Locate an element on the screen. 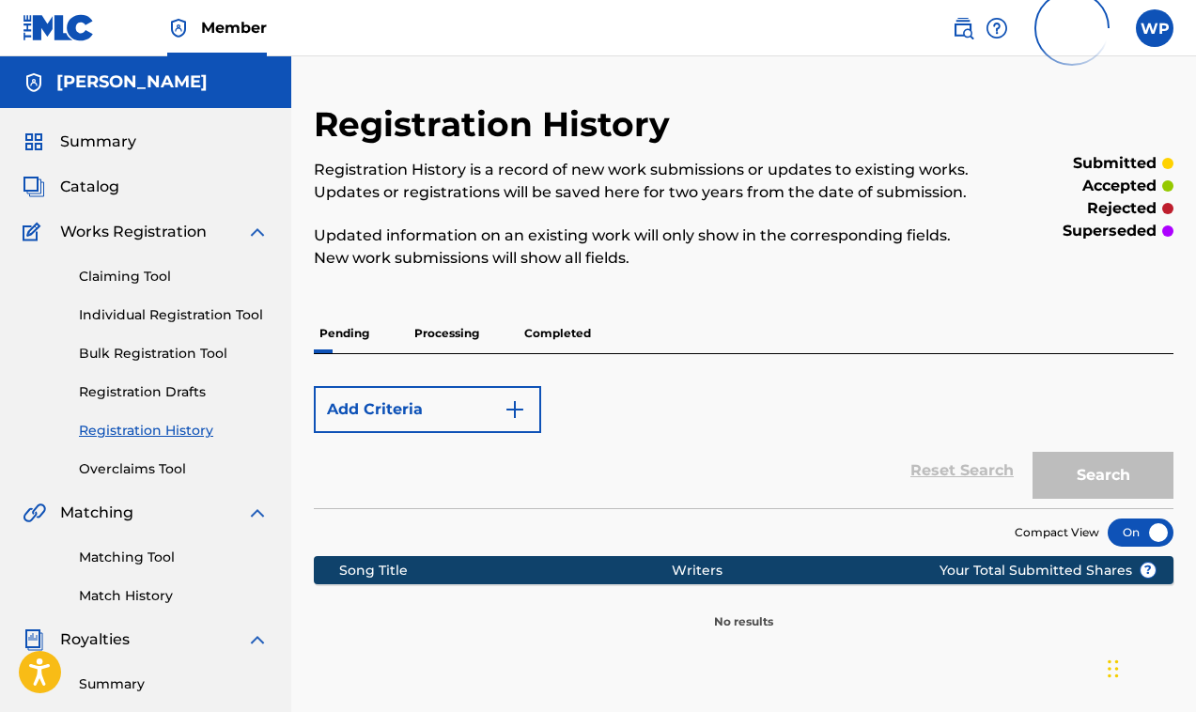  a: Matching Tool is located at coordinates (174, 557).